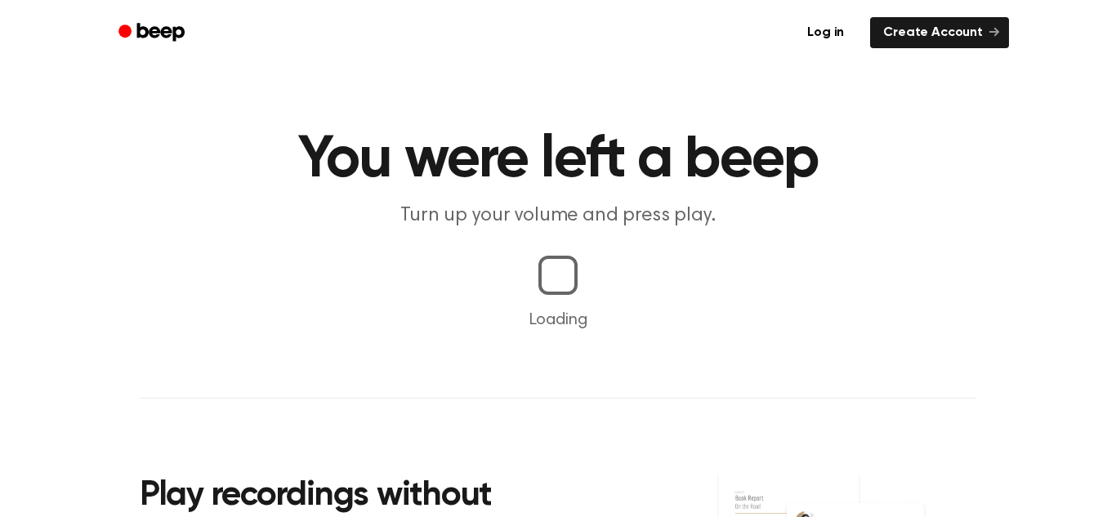  What do you see at coordinates (558, 320) in the screenshot?
I see `p: Loading` at bounding box center [558, 320].